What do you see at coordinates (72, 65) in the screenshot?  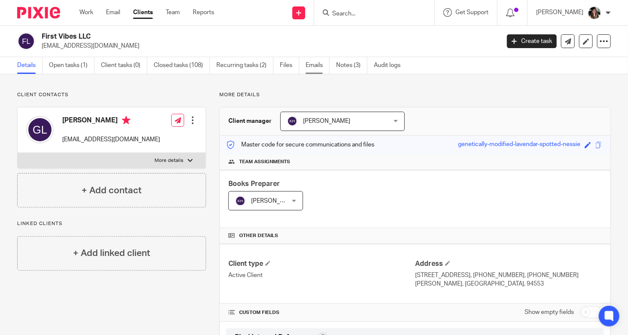 I see `a: Open tasks (1)` at bounding box center [72, 65].